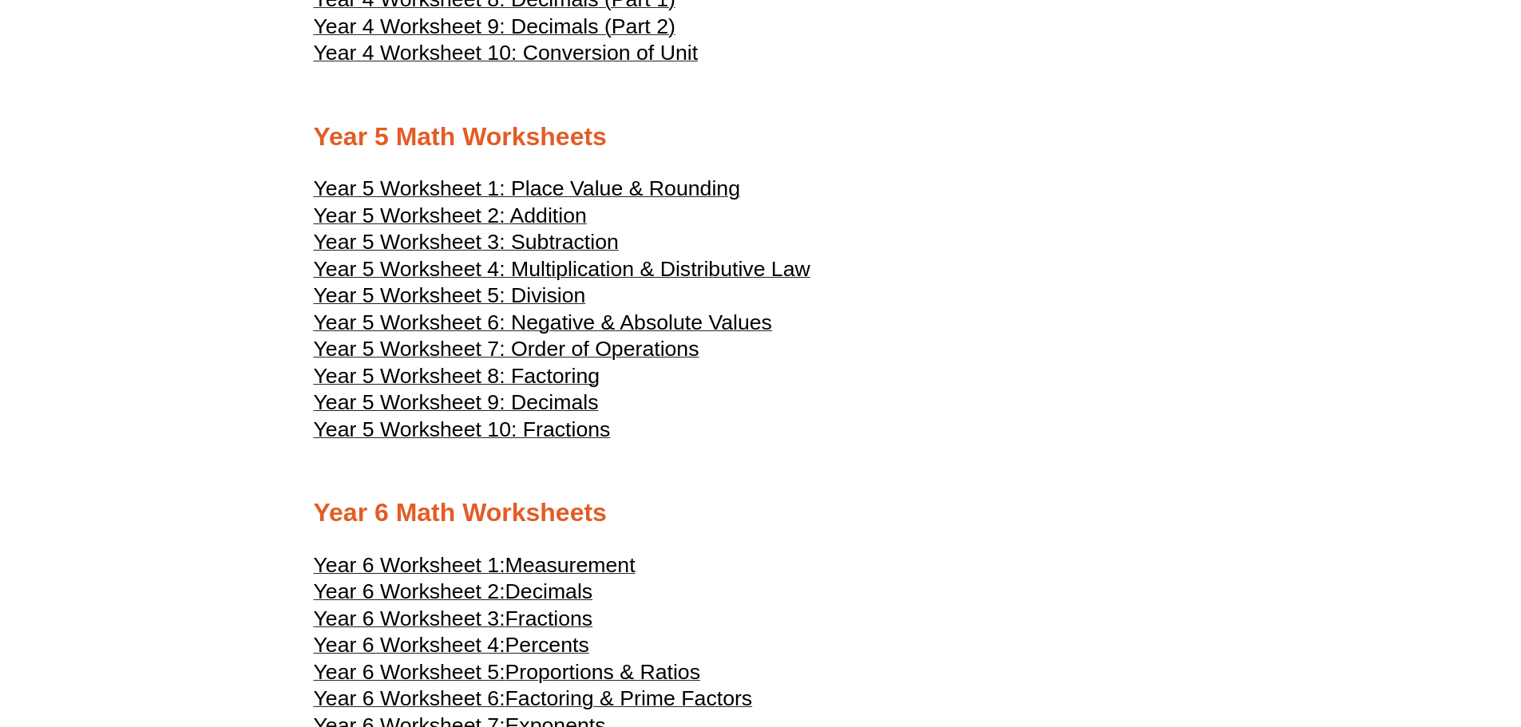 The width and height of the screenshot is (1521, 727). Describe the element at coordinates (549, 591) in the screenshot. I see `span: Decimals` at that location.